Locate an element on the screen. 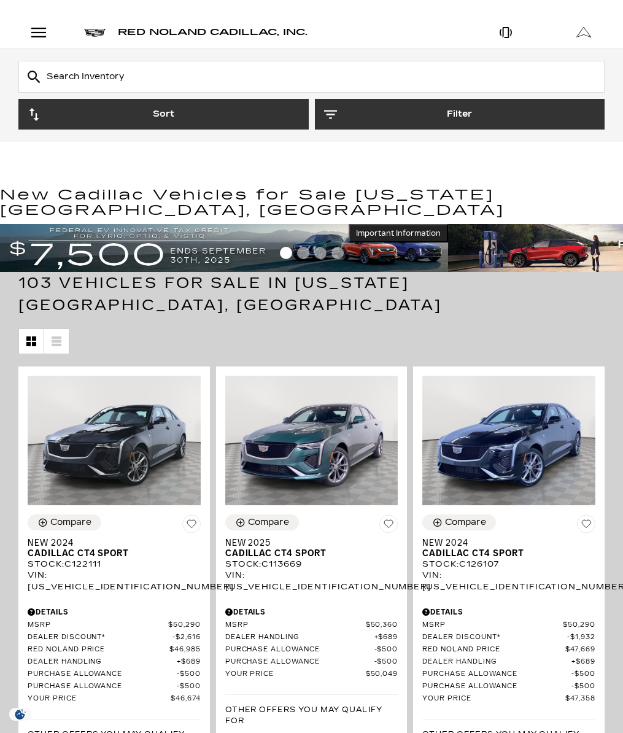 This screenshot has height=733, width=623. span: Go to slide 4 is located at coordinates (338, 253).